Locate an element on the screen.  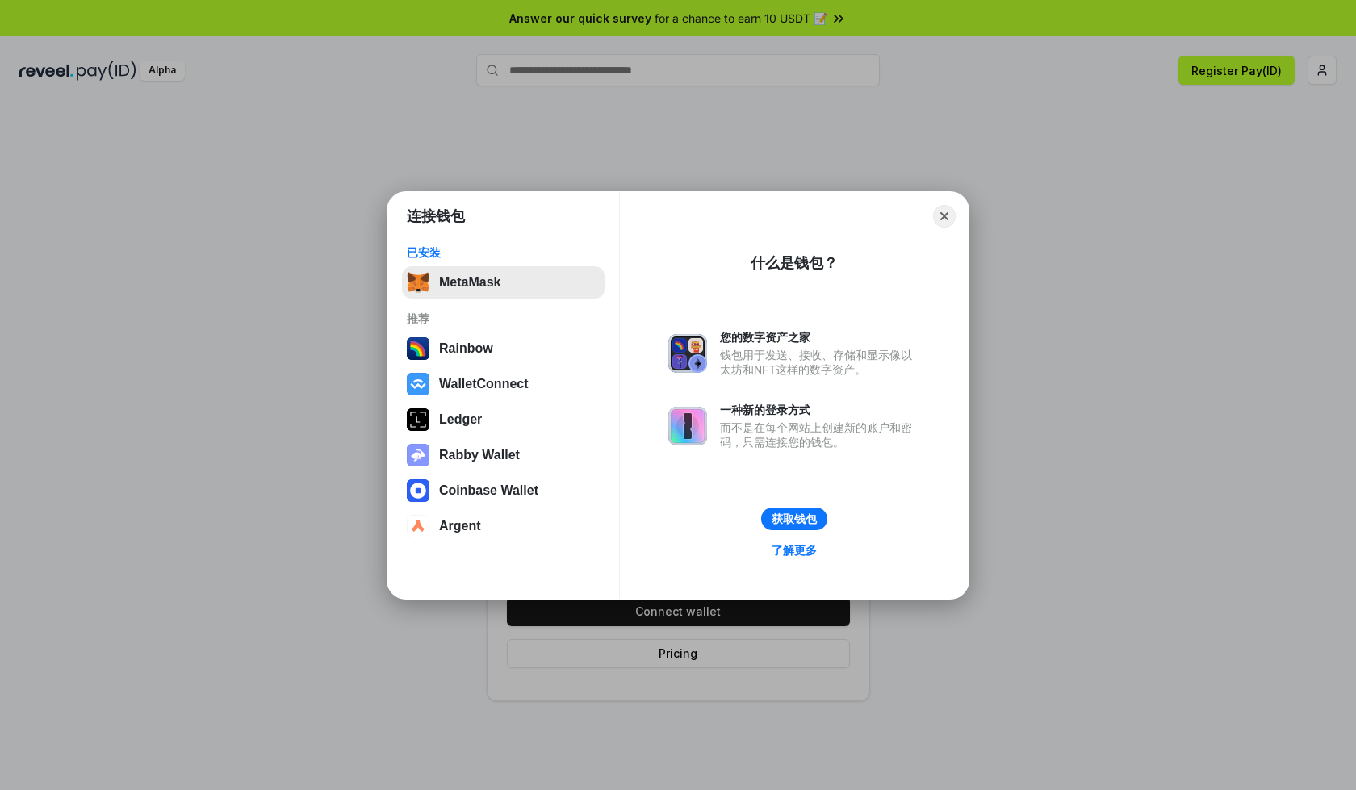
button: MetaMask is located at coordinates (503, 282).